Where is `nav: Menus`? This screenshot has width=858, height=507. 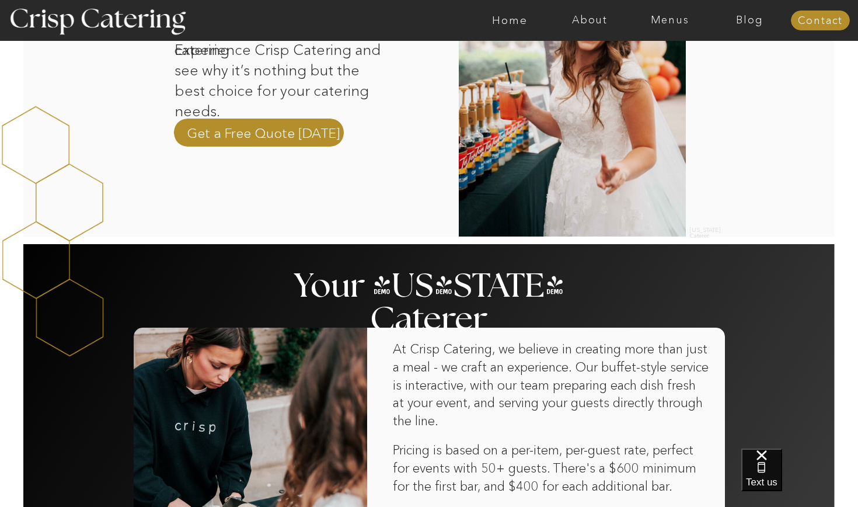 nav: Menus is located at coordinates (669, 20).